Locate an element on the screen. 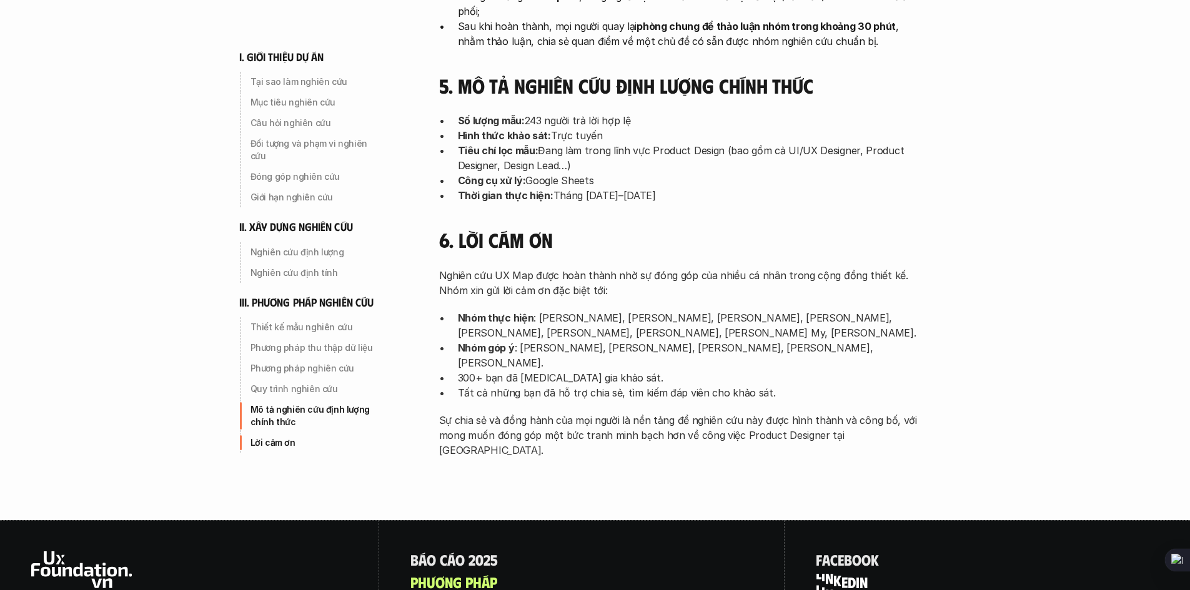  p: Sau khi hoàn thành, mọi người quay lại , nhằm thảo luận, chia sẻ quan điểm về một chủ đề có sẵn đ... is located at coordinates (692, 34).